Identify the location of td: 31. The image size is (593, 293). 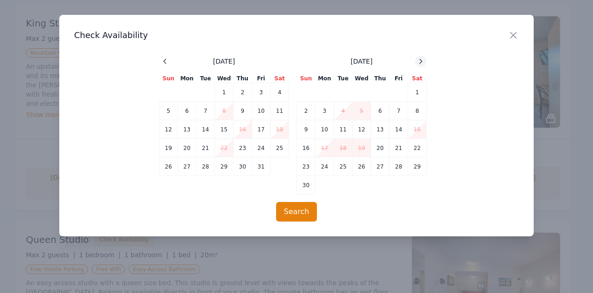
(261, 166).